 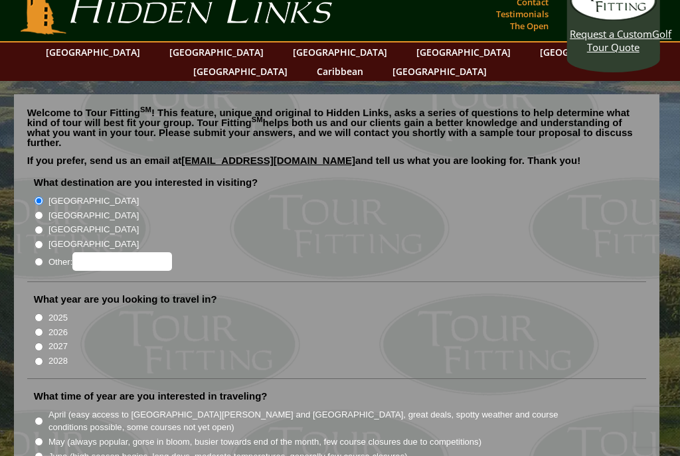 What do you see at coordinates (58, 318) in the screenshot?
I see `label: 2025` at bounding box center [58, 318].